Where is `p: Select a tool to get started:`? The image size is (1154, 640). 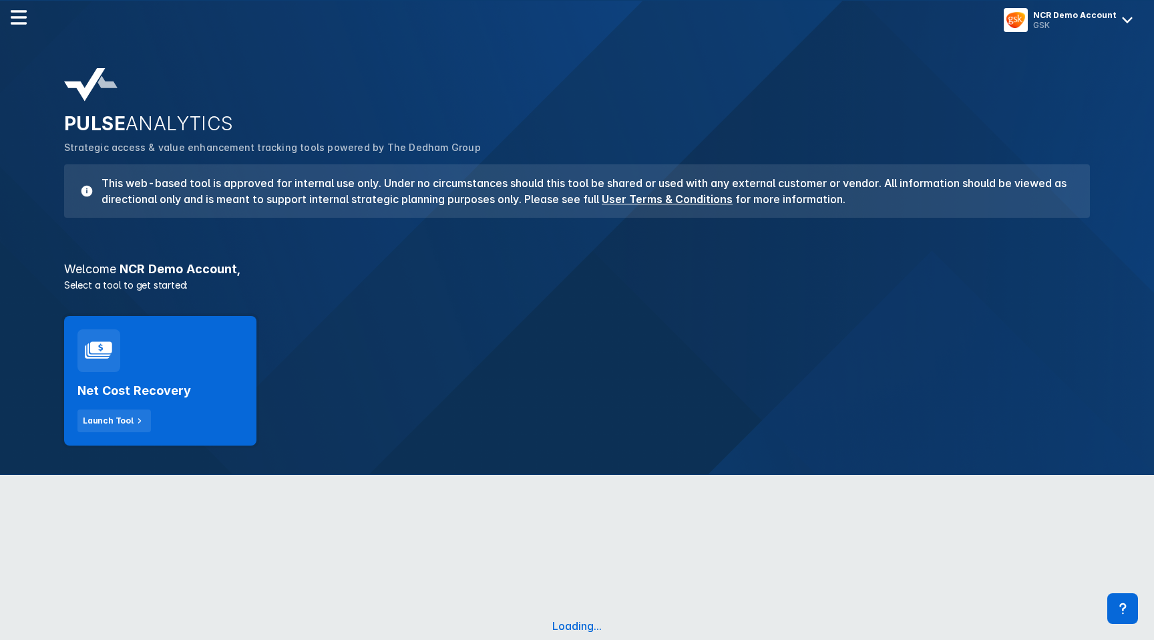 p: Select a tool to get started: is located at coordinates (577, 285).